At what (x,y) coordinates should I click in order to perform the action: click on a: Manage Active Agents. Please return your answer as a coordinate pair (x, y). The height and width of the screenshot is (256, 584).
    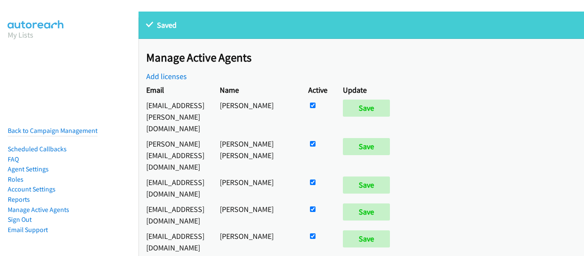
    Looking at the image, I should click on (38, 209).